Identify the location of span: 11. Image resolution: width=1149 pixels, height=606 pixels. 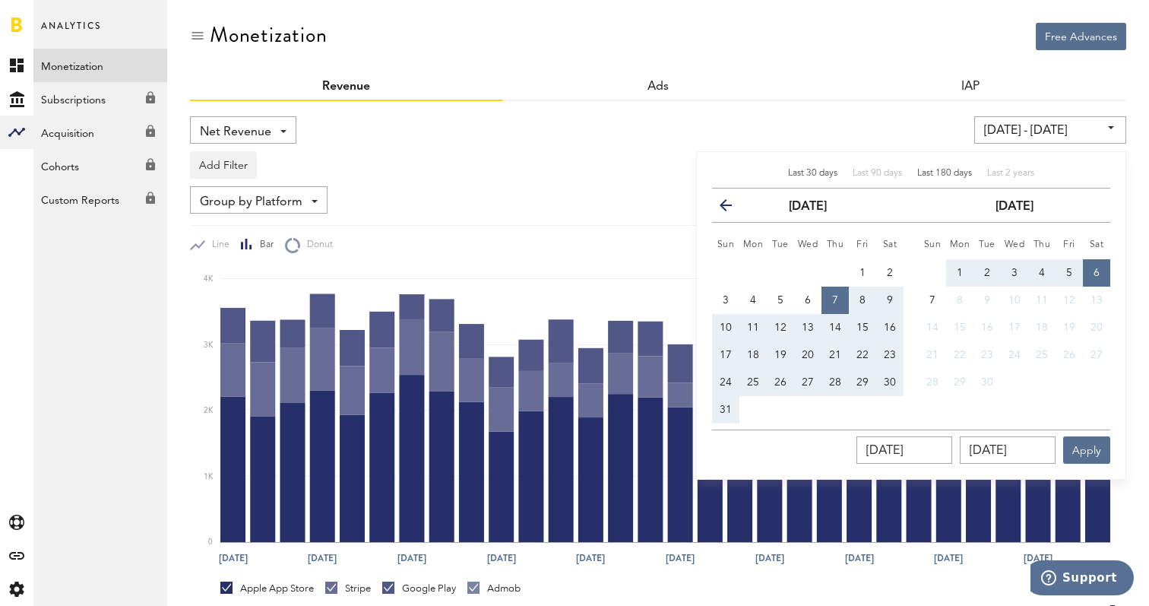
(1042, 300).